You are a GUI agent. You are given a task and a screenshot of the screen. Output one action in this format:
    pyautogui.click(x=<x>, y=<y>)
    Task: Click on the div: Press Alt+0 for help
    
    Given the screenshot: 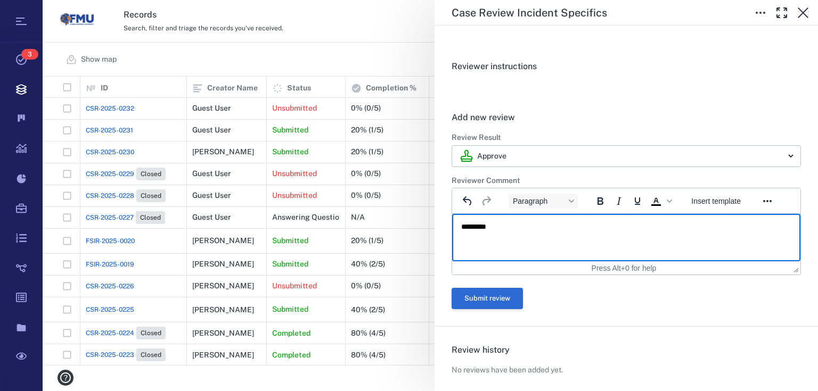 What is the action you would take?
    pyautogui.click(x=624, y=268)
    